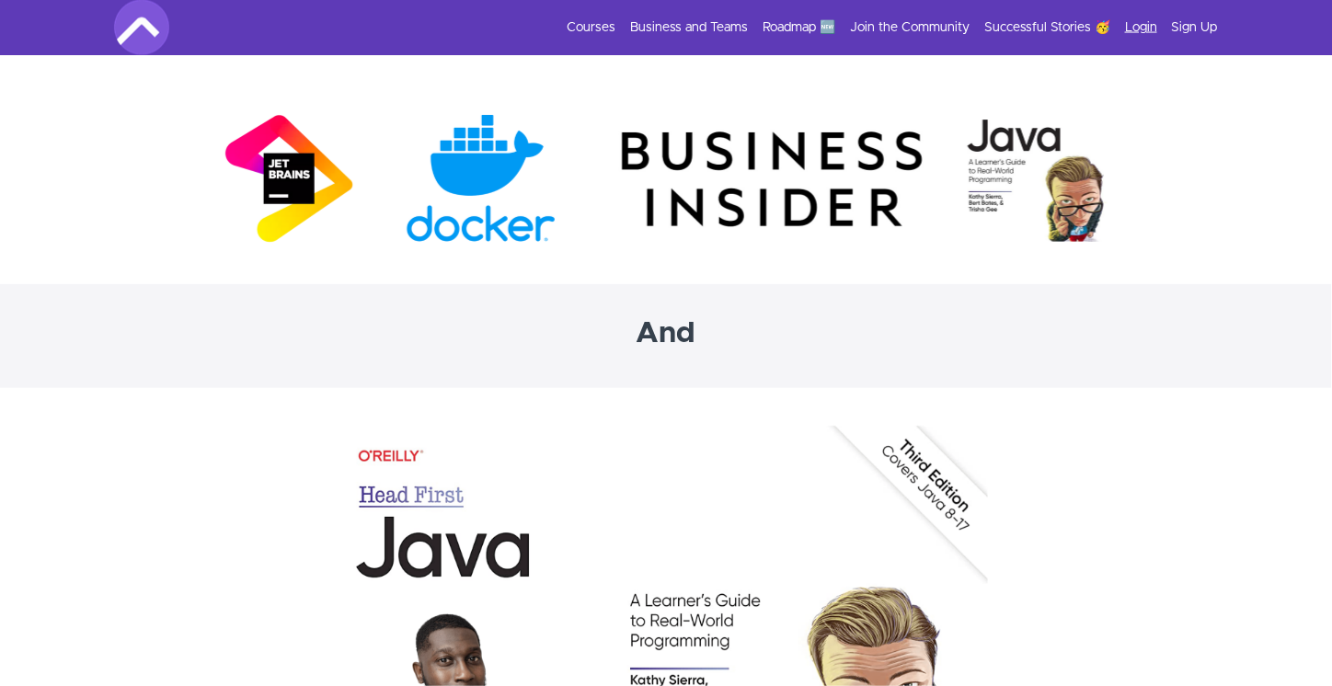  What do you see at coordinates (1141, 28) in the screenshot?
I see `a: Login` at bounding box center [1141, 28].